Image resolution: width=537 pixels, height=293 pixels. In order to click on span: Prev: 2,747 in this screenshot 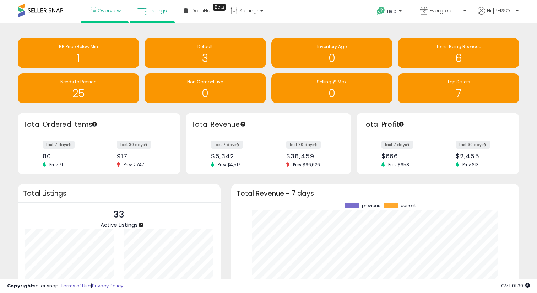, I will do `click(134, 164)`.